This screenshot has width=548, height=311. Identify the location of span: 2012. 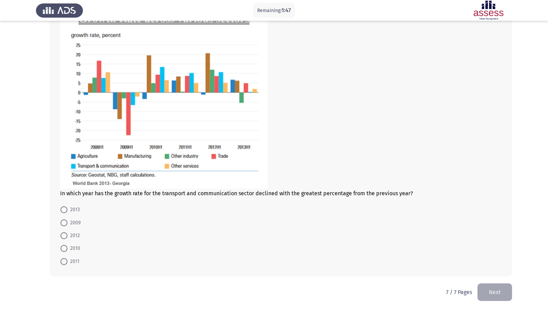
(74, 236).